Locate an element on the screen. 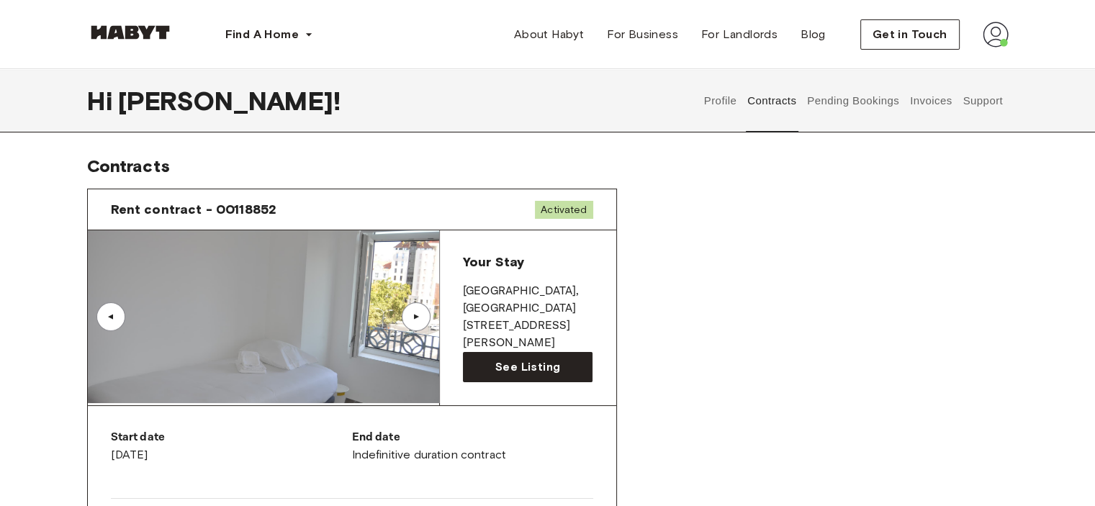  button: Profile is located at coordinates (720, 101).